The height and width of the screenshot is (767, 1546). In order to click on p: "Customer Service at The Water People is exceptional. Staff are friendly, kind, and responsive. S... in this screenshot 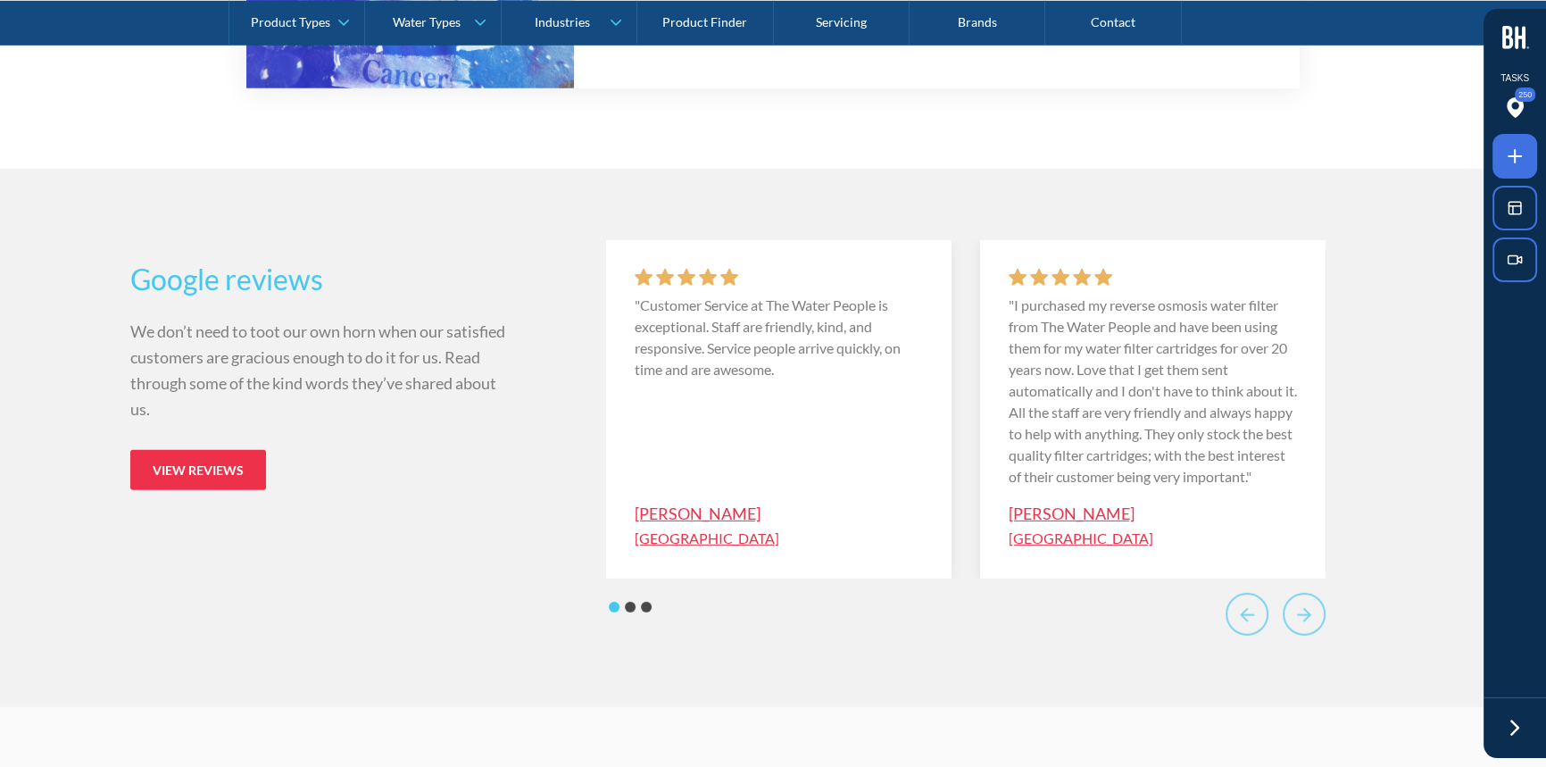, I will do `click(778, 337)`.